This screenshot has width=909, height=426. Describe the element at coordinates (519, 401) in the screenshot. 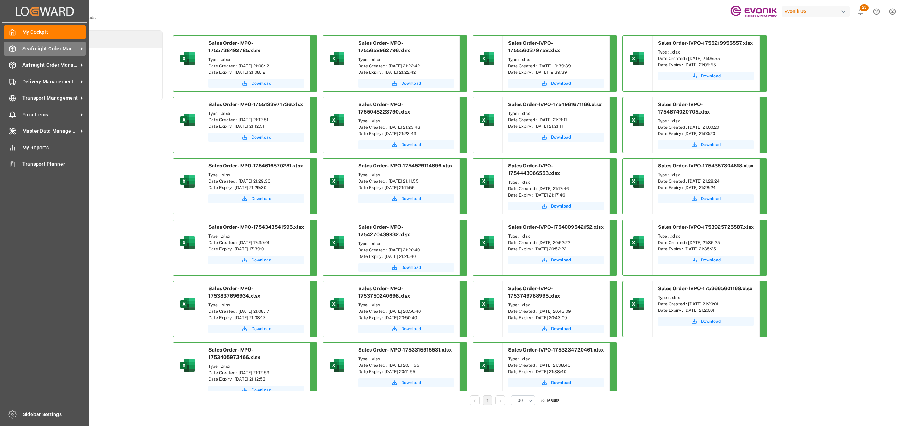

I see `span: 100` at that location.